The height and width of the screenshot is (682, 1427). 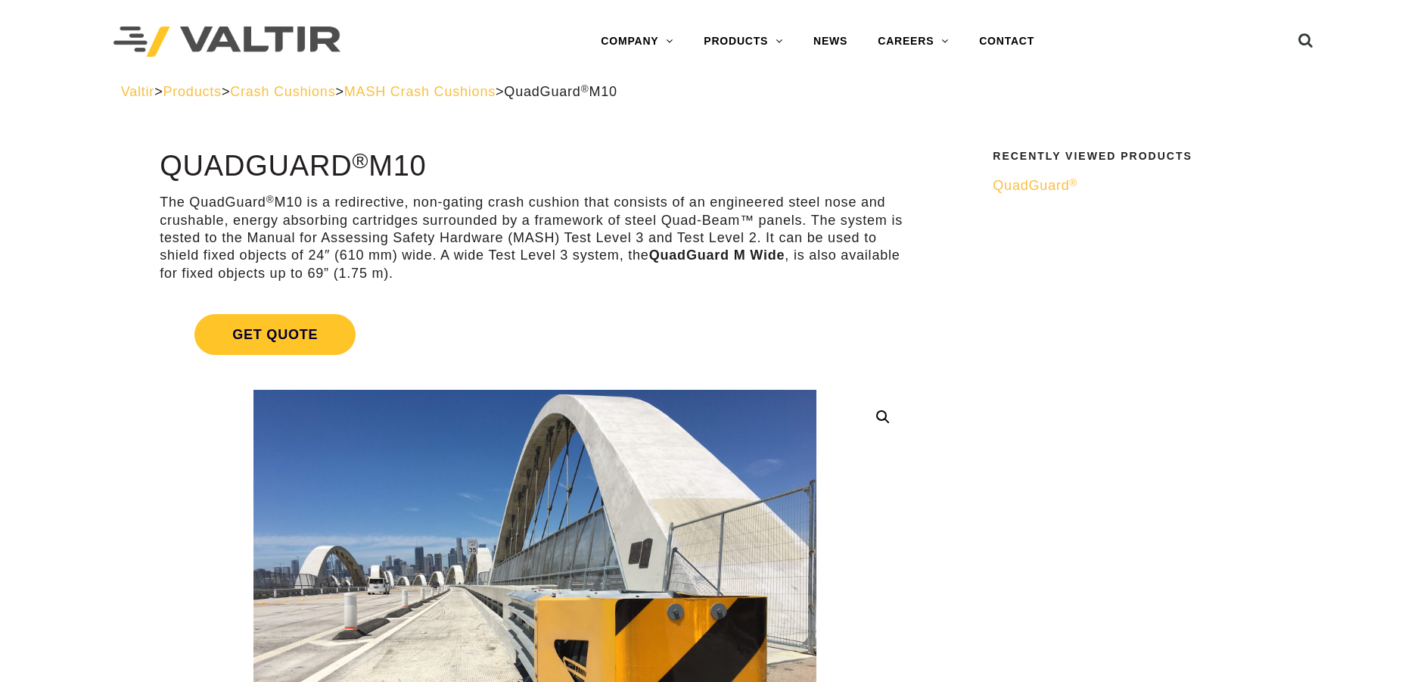 I want to click on h1: QuadGuard M10, so click(x=535, y=167).